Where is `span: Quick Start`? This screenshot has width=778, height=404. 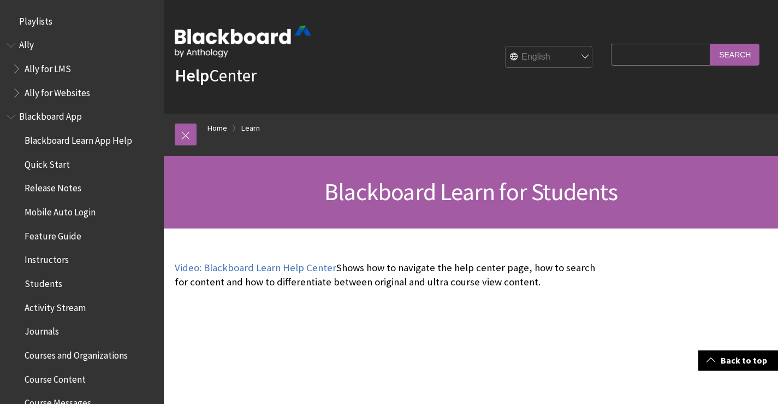
span: Quick Start is located at coordinates (47, 162).